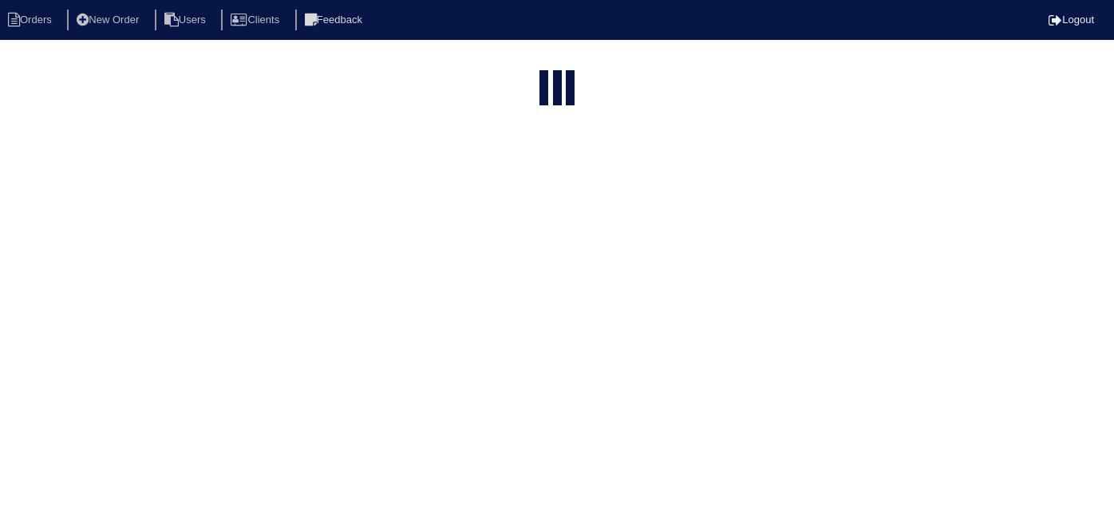  Describe the element at coordinates (109, 20) in the screenshot. I see `li: New Order` at that location.